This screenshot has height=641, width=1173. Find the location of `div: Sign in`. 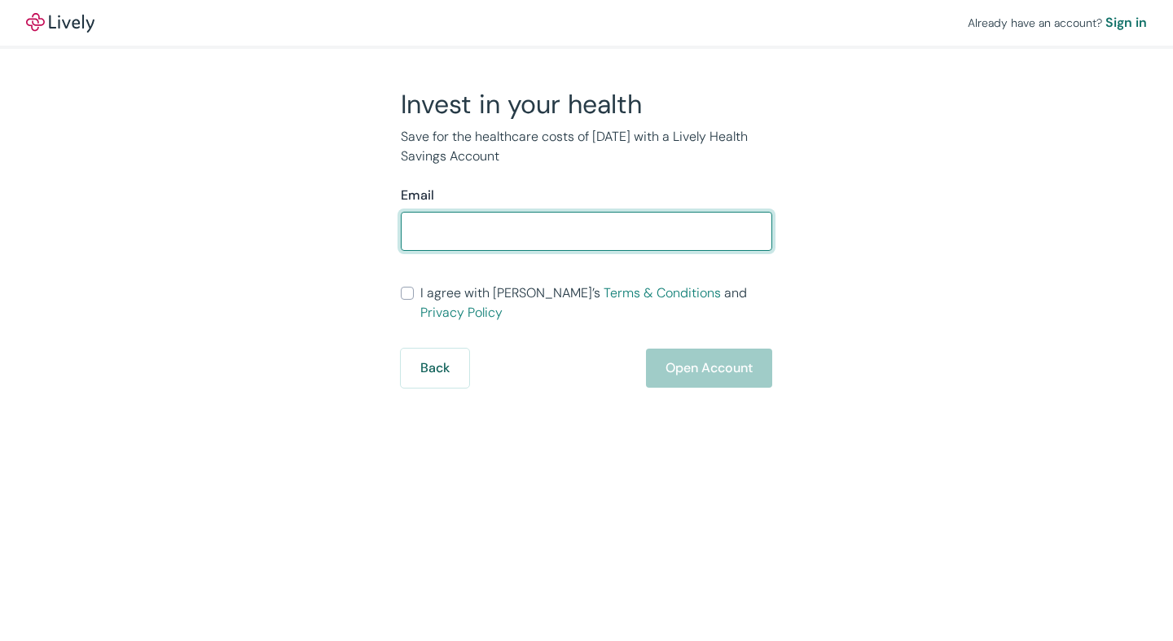

div: Sign in is located at coordinates (1126, 23).